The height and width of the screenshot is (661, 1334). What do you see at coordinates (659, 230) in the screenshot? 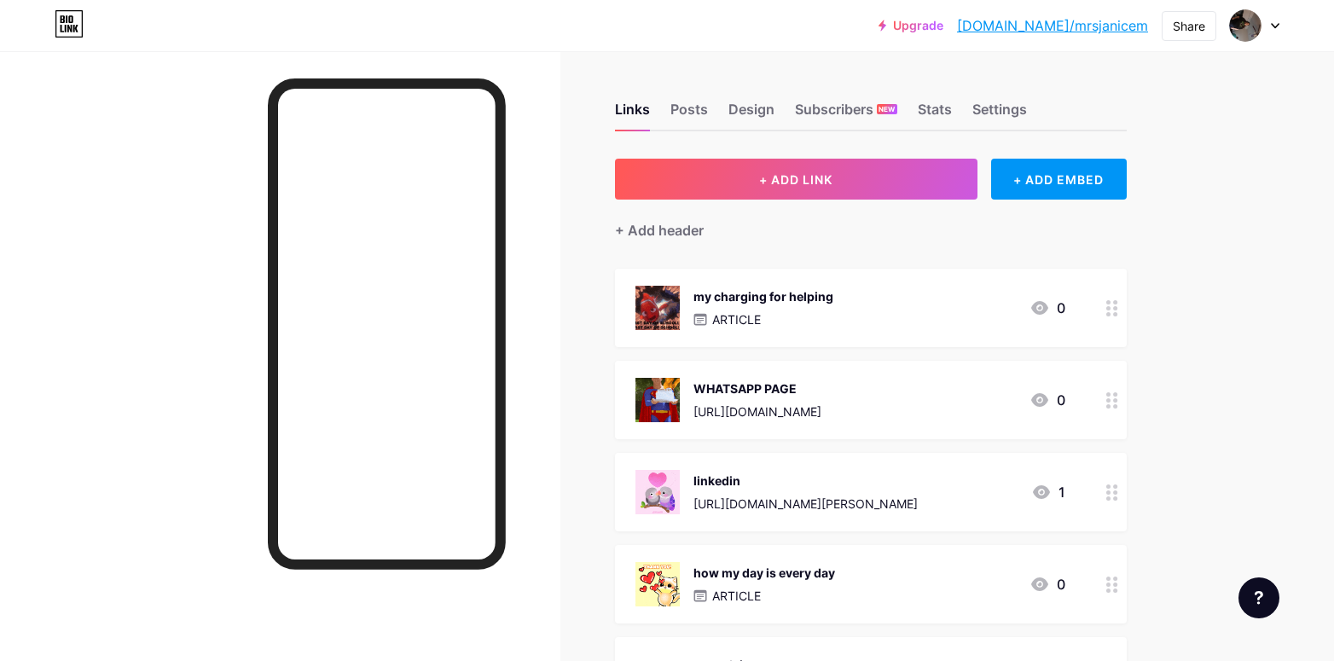
I see `div: + Add header` at bounding box center [659, 230].